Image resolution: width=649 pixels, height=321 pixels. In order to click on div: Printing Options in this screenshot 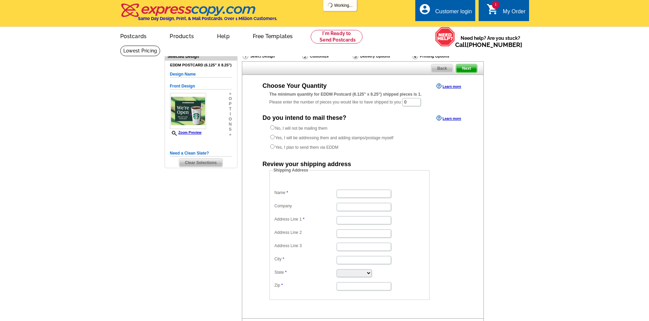, I will do `click(442, 56)`.